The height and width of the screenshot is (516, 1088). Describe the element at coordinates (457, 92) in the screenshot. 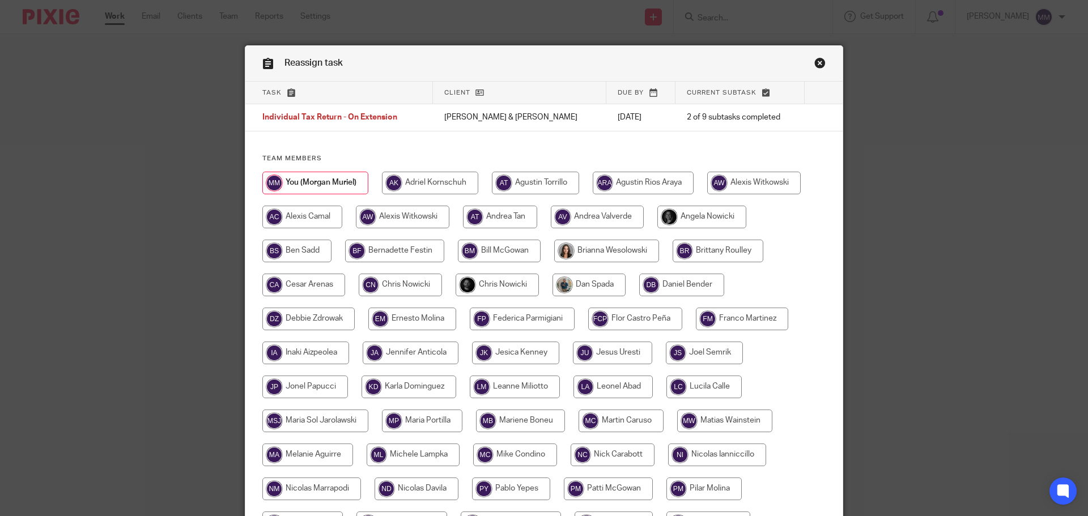

I see `span: Client` at that location.